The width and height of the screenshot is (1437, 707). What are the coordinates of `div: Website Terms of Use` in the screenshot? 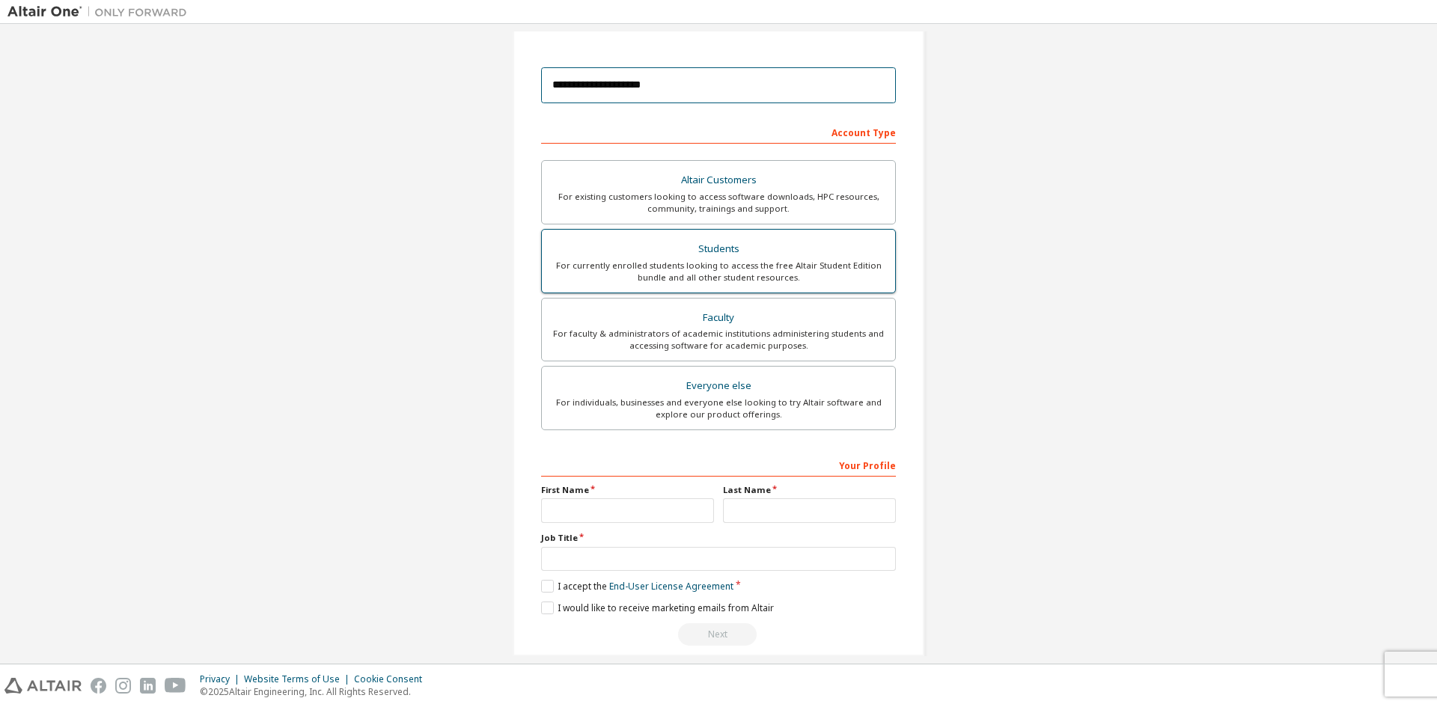 It's located at (299, 680).